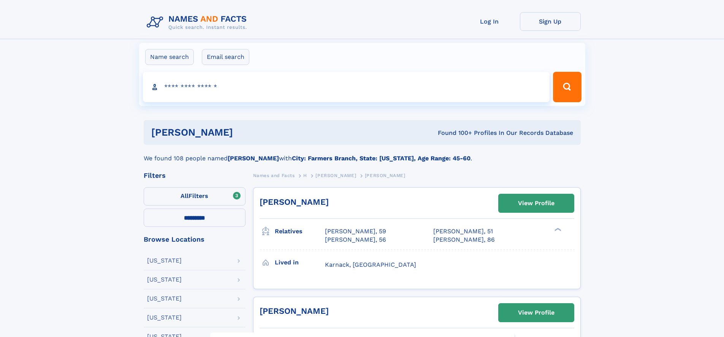 Image resolution: width=724 pixels, height=337 pixels. Describe the element at coordinates (195, 176) in the screenshot. I see `div: Filters` at that location.